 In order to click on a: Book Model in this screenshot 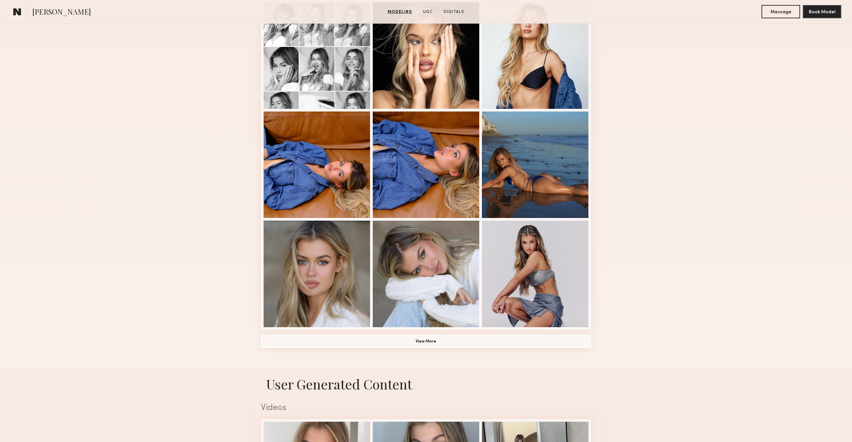, I will do `click(822, 11)`.